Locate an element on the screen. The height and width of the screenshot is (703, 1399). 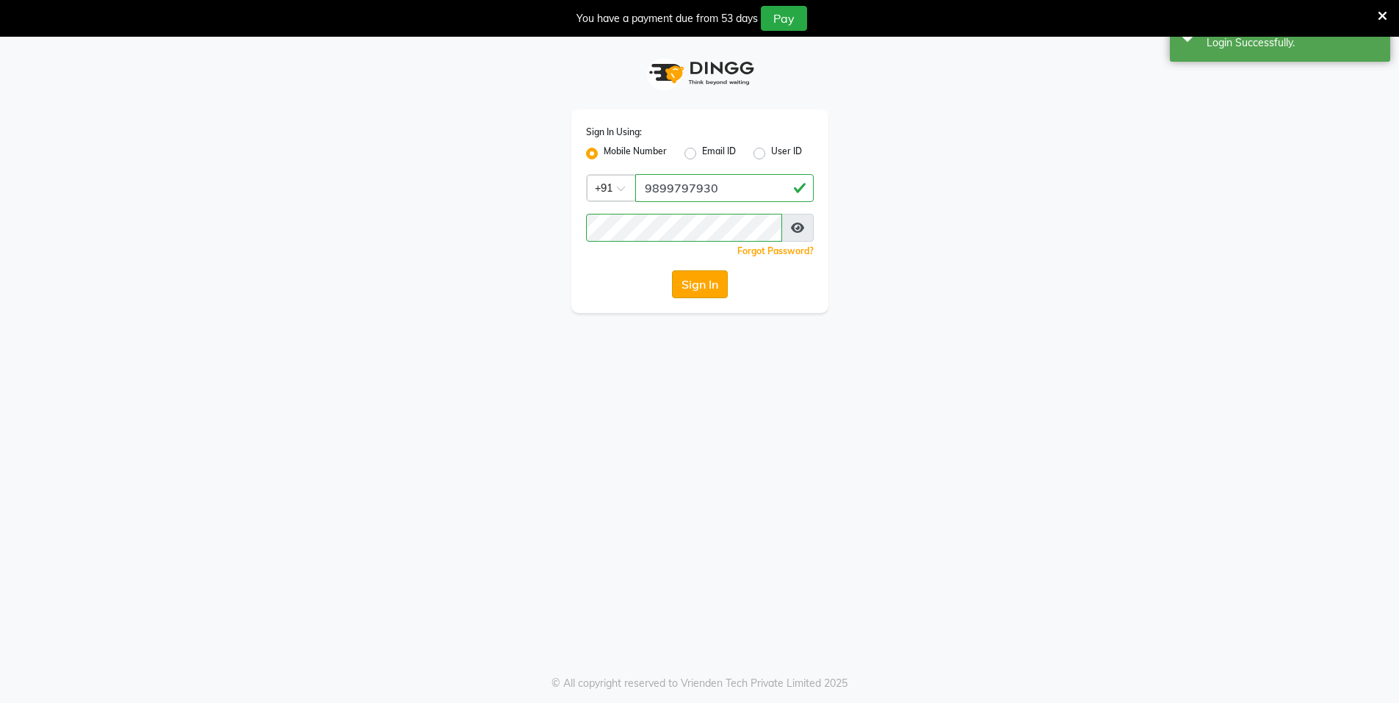
img: logo1.svg is located at coordinates (700, 73).